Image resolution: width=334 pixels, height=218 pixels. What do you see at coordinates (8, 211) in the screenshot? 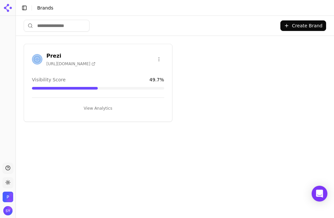
I see `button: Open user button` at bounding box center [8, 211].